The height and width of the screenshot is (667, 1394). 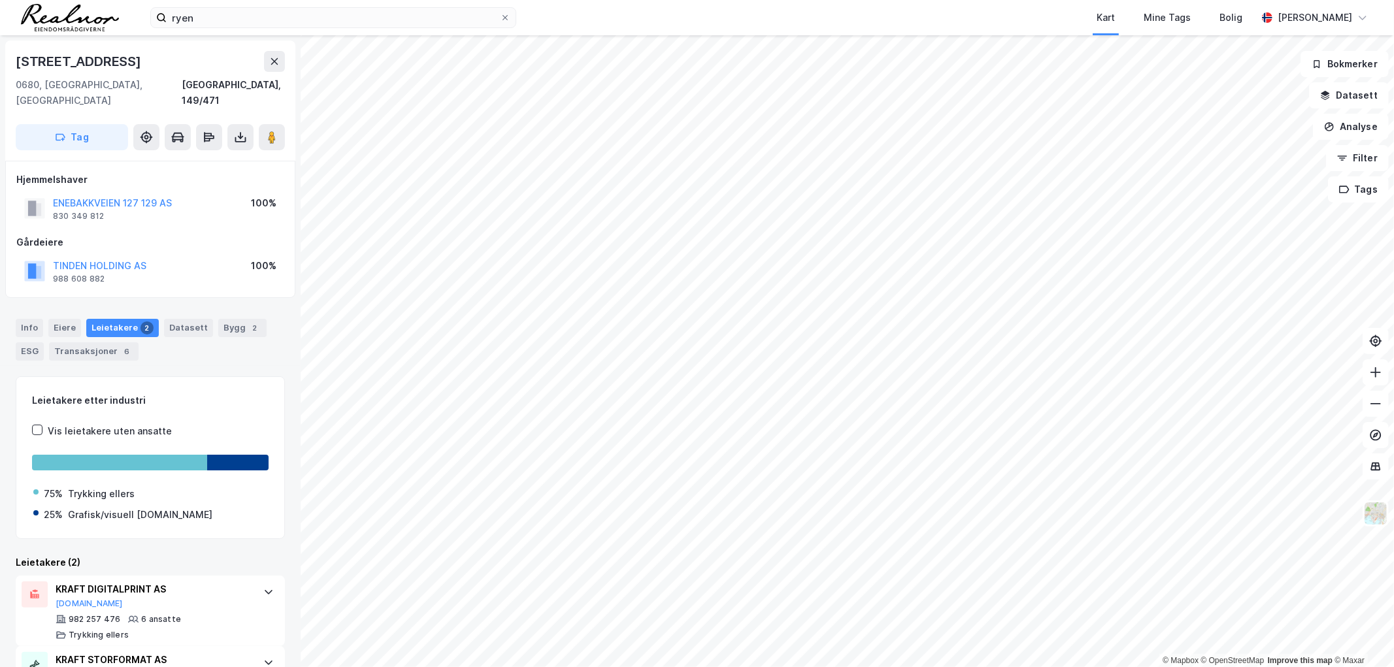 What do you see at coordinates (153, 590) in the screenshot?
I see `div: KRAFT DIGITALPRINT AS` at bounding box center [153, 590].